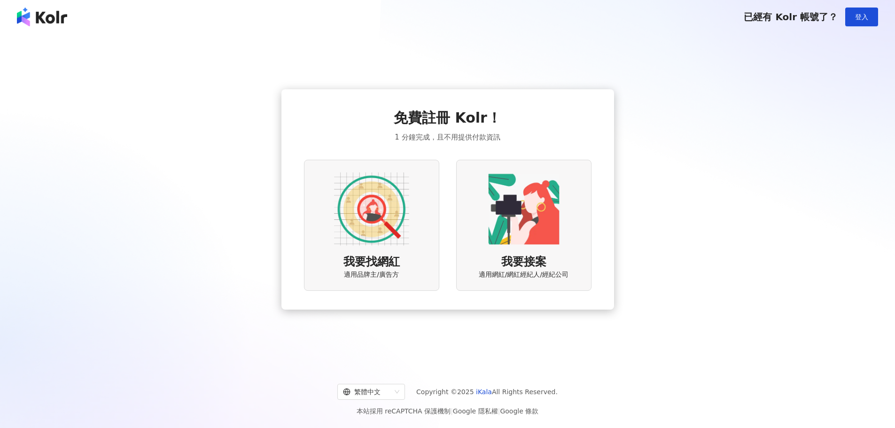 Image resolution: width=895 pixels, height=428 pixels. I want to click on img: logo, so click(42, 17).